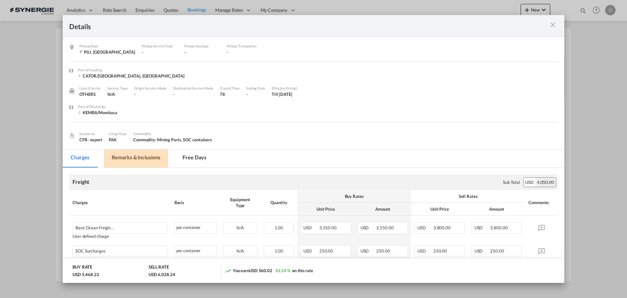 Image resolution: width=627 pixels, height=298 pixels. I want to click on div: Transit Time, so click(230, 88).